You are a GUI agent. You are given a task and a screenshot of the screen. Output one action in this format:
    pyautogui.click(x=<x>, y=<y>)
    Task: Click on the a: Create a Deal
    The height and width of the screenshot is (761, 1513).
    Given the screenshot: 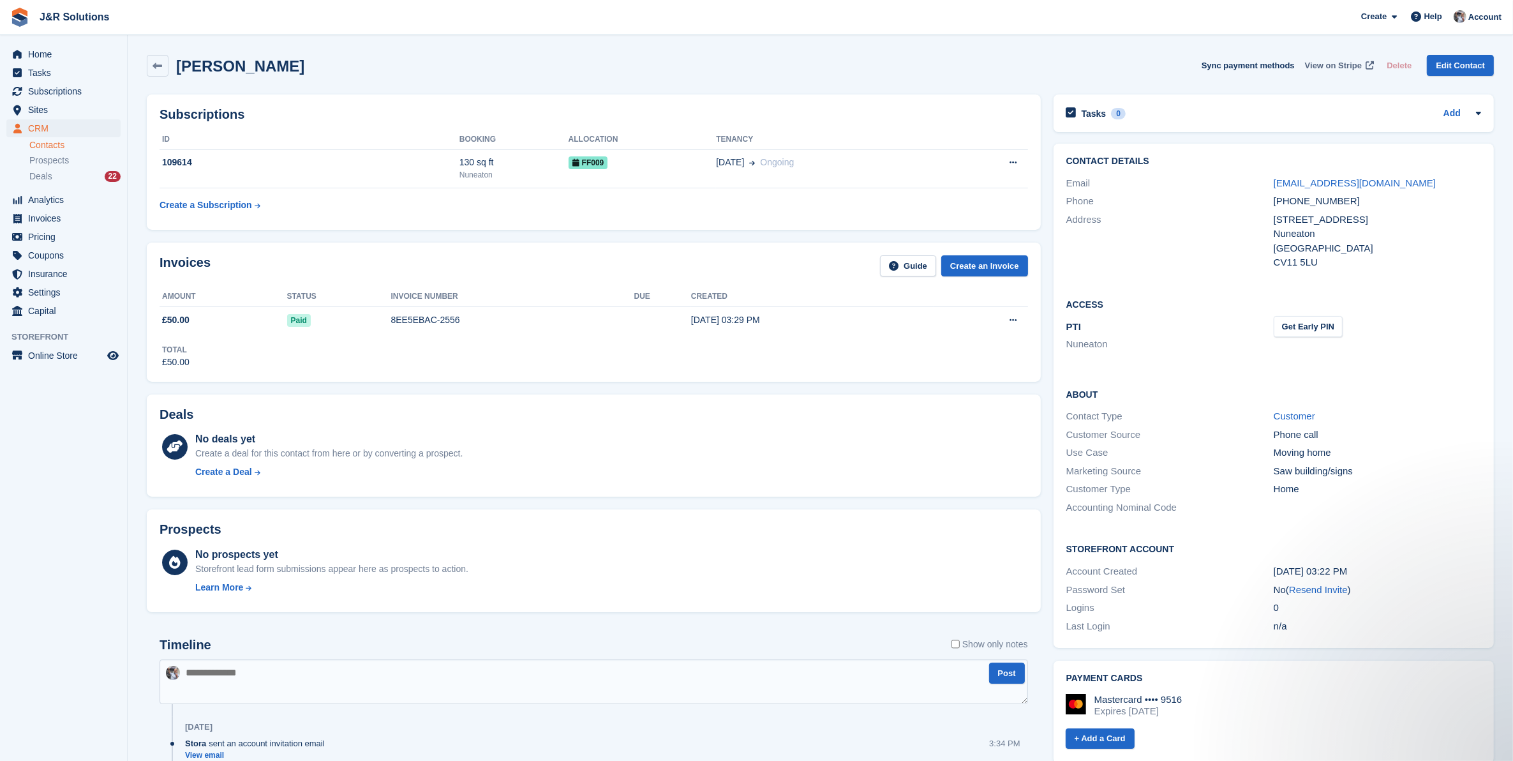 What is the action you would take?
    pyautogui.click(x=329, y=472)
    